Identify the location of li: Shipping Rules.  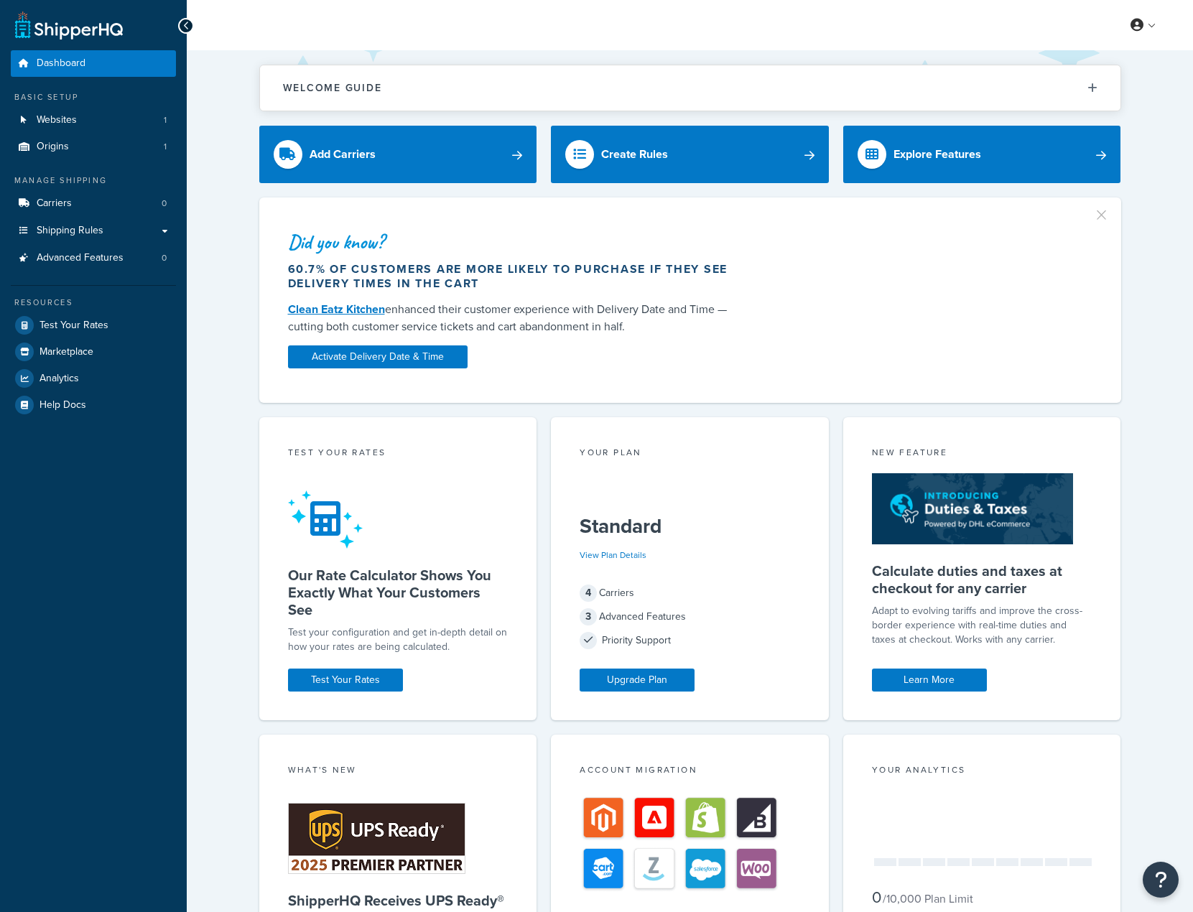
(93, 231).